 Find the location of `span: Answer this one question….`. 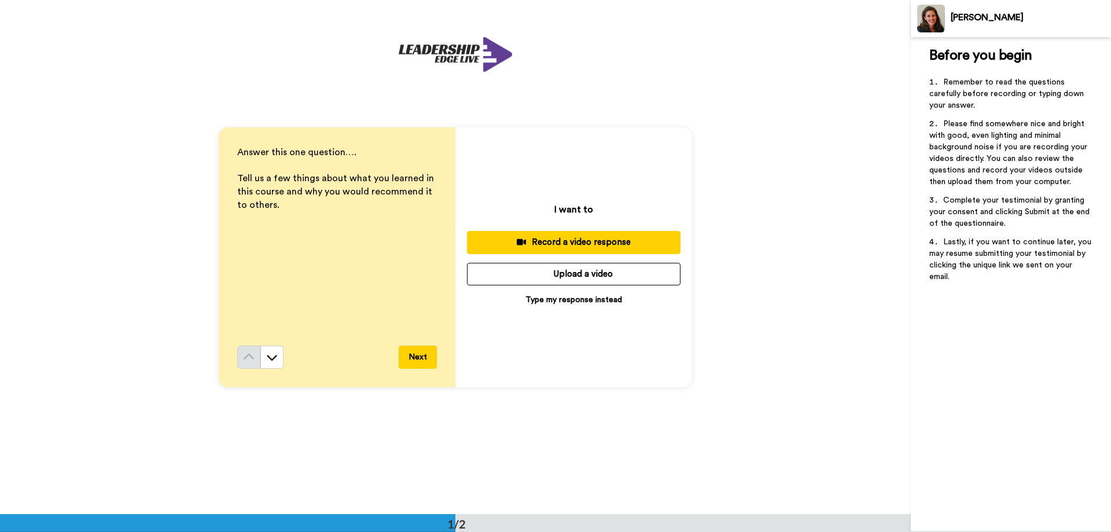

span: Answer this one question…. is located at coordinates (297, 152).